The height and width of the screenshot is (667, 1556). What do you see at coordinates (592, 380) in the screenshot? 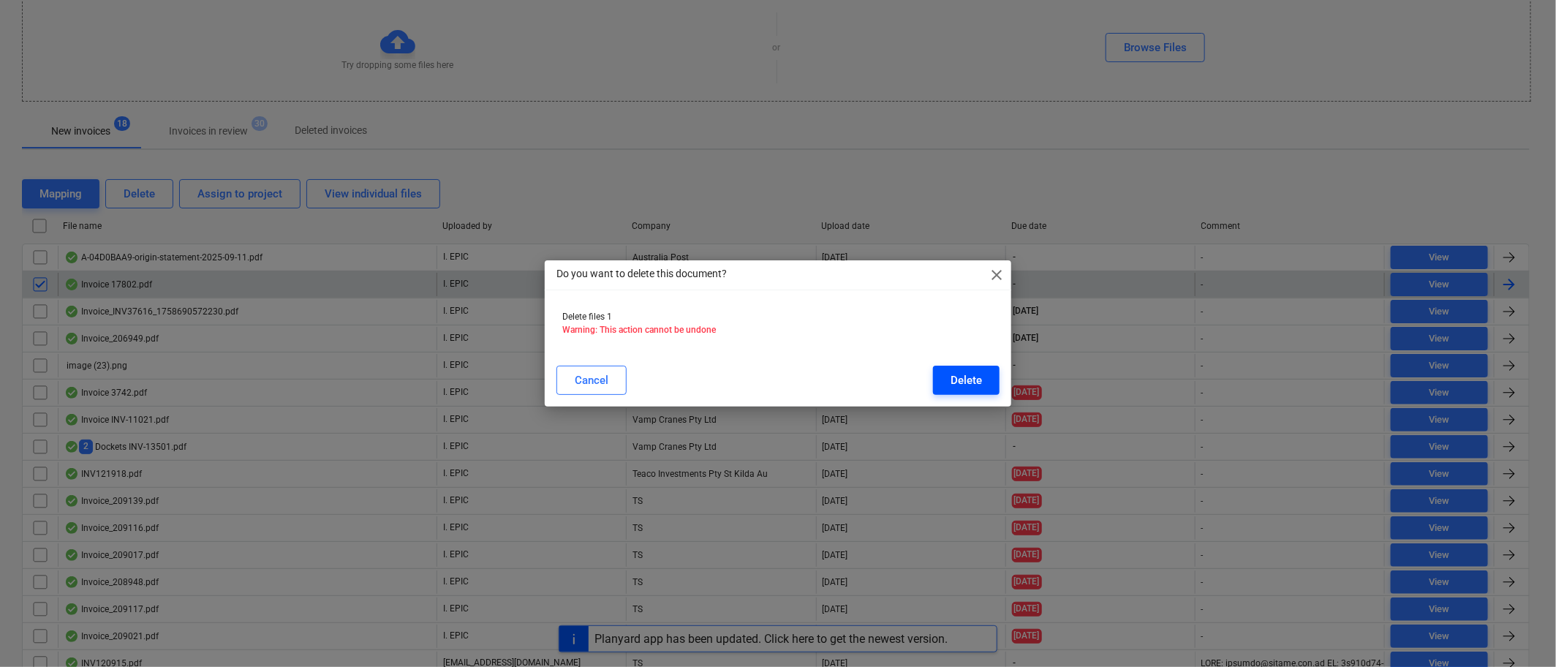
I see `div: Cancel` at bounding box center [592, 380].